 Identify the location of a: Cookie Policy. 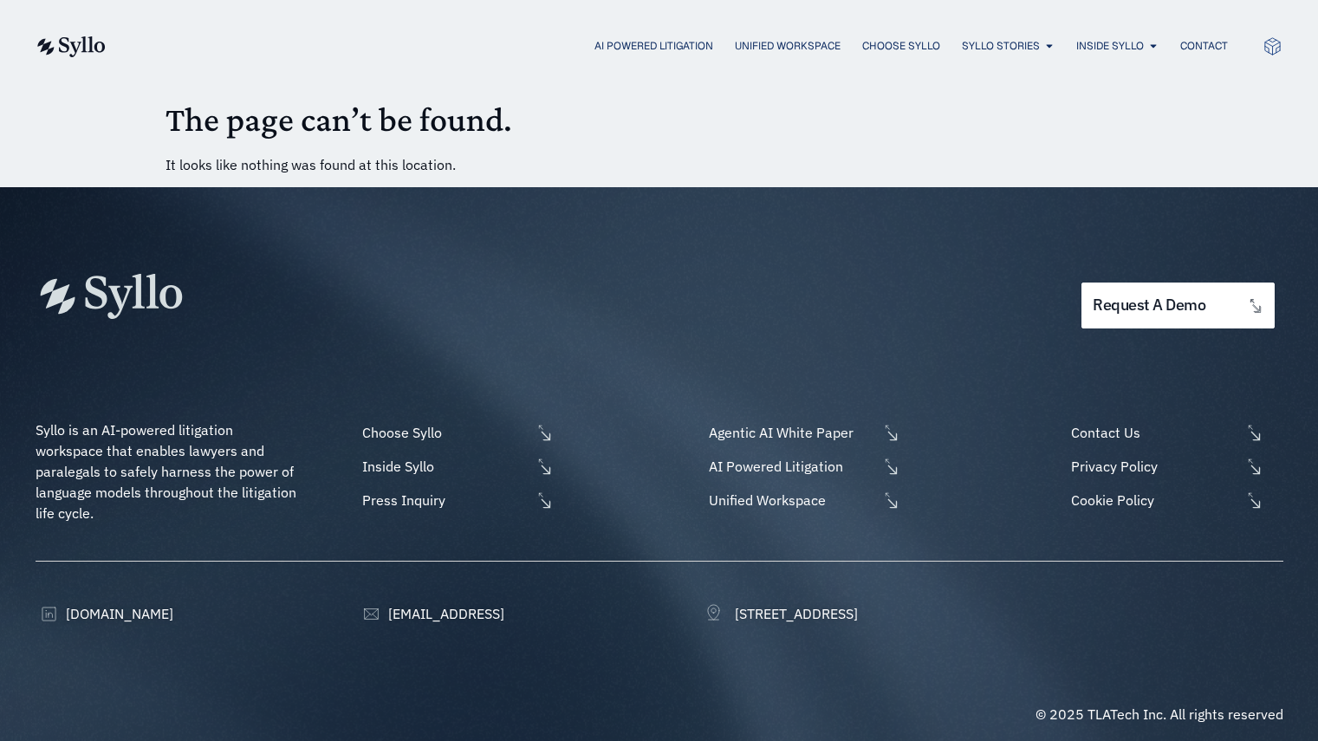
(1174, 500).